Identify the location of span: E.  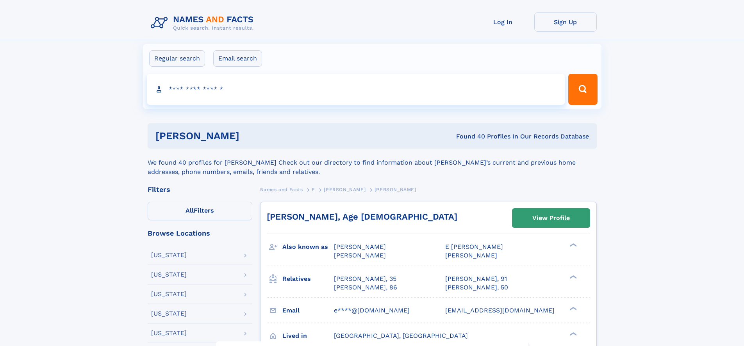
(313, 190).